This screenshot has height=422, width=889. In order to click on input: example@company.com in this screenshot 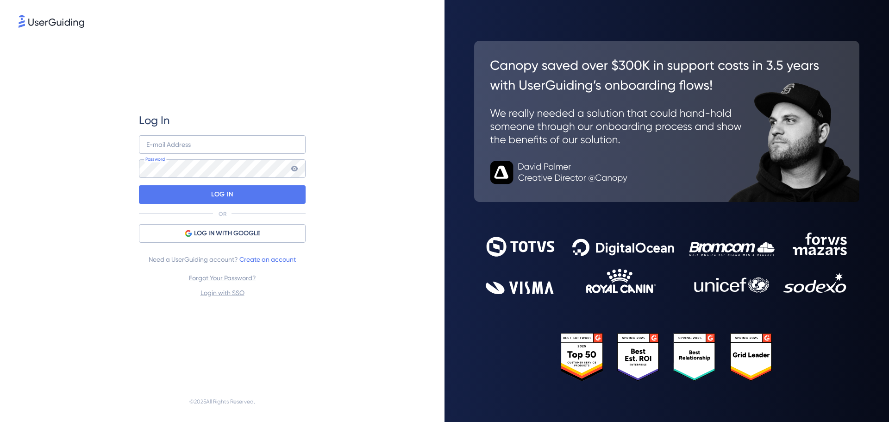, I will do `click(222, 145)`.